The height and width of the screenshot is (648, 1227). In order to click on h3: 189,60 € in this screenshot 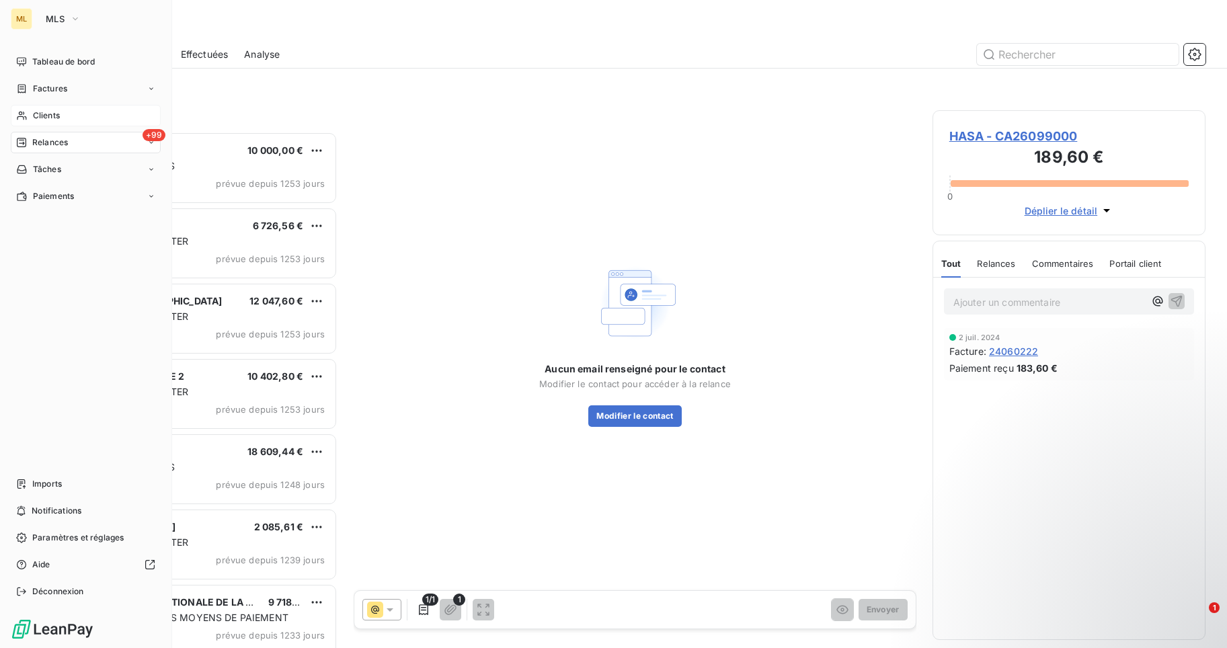, I will do `click(1069, 159)`.